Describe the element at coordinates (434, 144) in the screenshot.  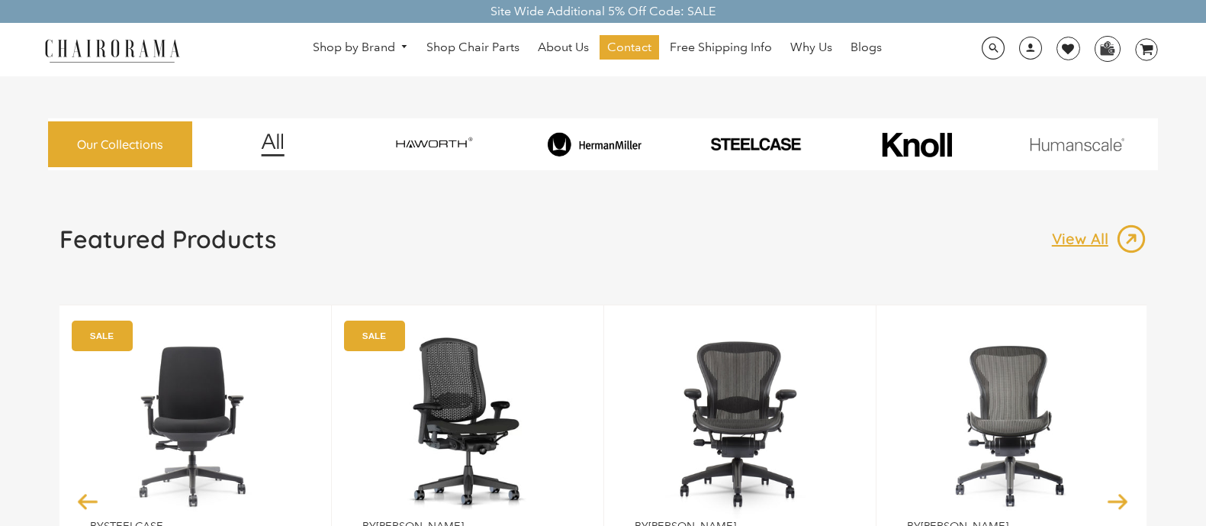
I see `img: image_7_14f0750b-d084-457f-979a-a1ab9f6582c4.png` at that location.